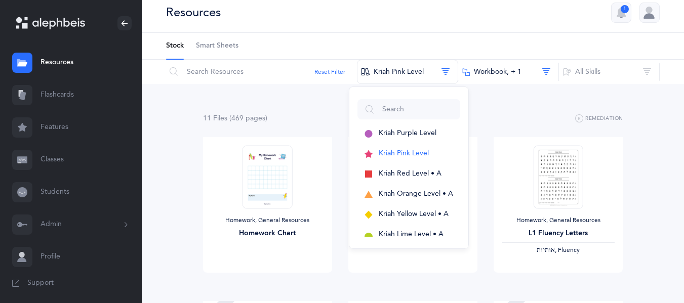  What do you see at coordinates (267, 233) in the screenshot?
I see `div: Homework Chart` at bounding box center [267, 233].